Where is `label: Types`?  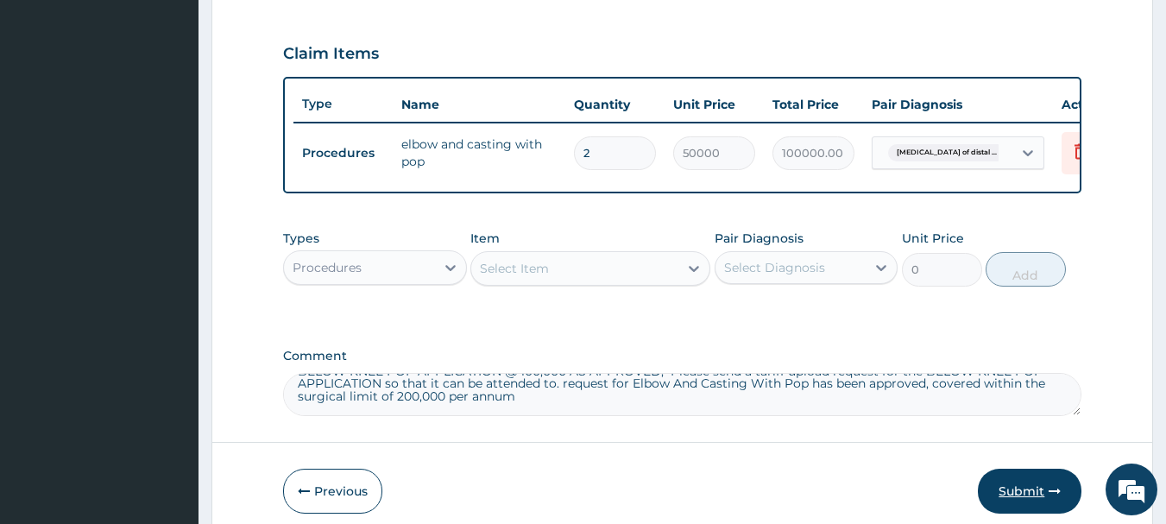
label: Types is located at coordinates (301, 238).